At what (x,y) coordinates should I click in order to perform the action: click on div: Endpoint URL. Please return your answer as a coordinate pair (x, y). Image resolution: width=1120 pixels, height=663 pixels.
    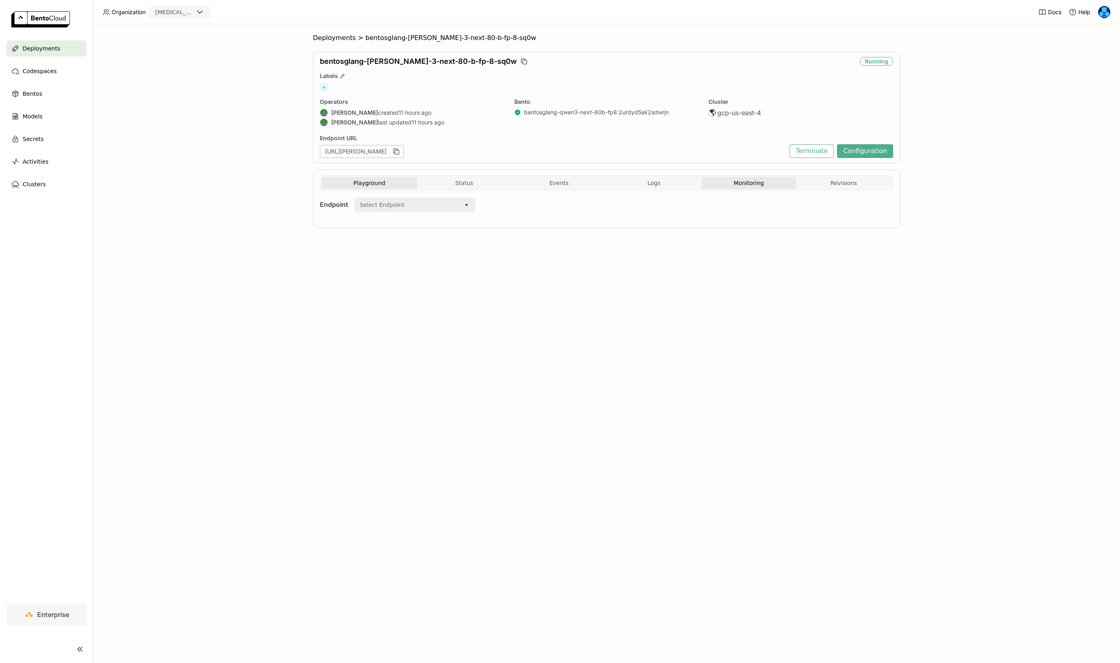
    Looking at the image, I should click on (553, 138).